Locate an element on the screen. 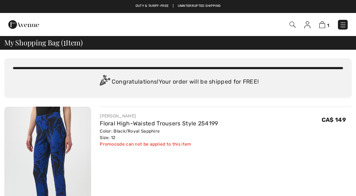  img: 1ère Avenue is located at coordinates (23, 25).